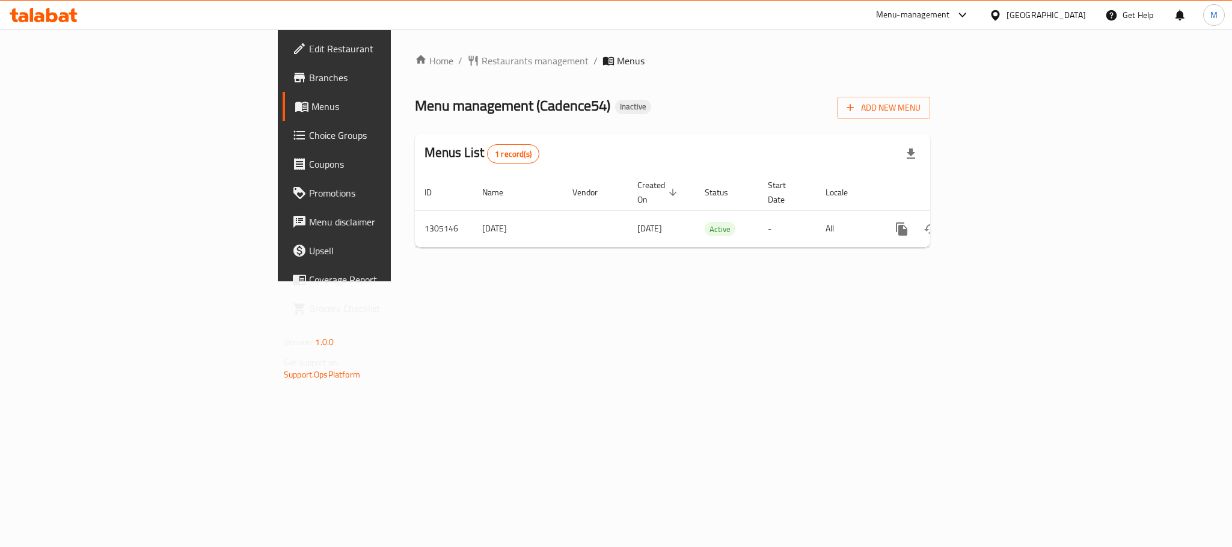 The height and width of the screenshot is (547, 1232). I want to click on span: 1 record(s), so click(513, 154).